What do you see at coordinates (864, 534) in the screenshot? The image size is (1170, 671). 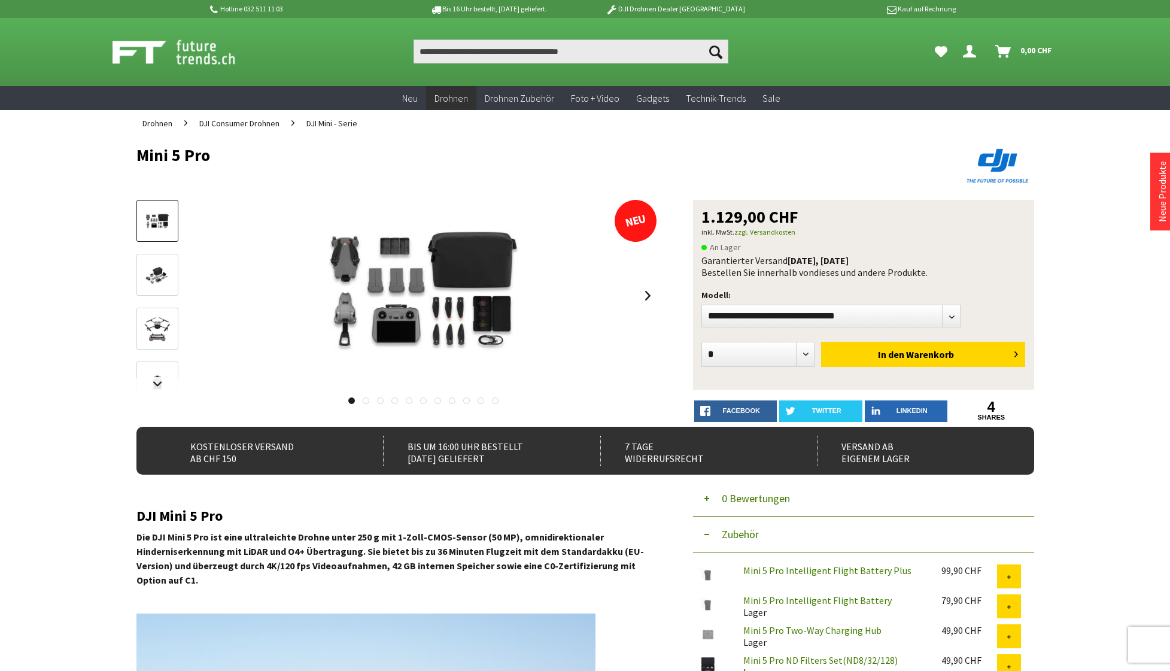 I see `button: Zubehör` at bounding box center [864, 534].